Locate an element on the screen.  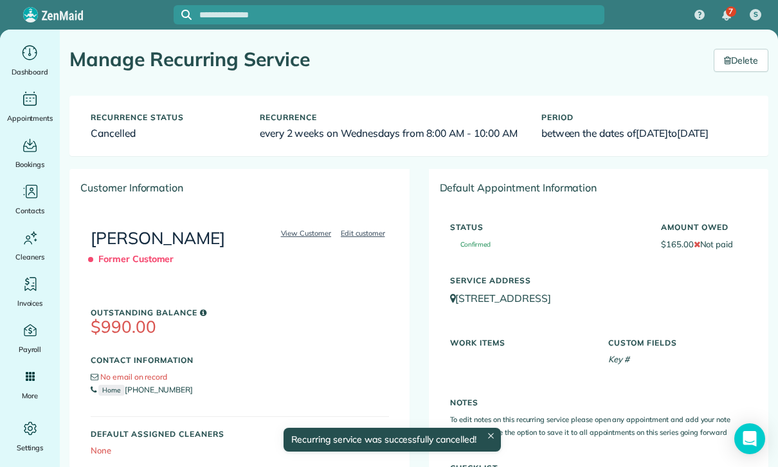
a: Dashboard is located at coordinates (30, 60).